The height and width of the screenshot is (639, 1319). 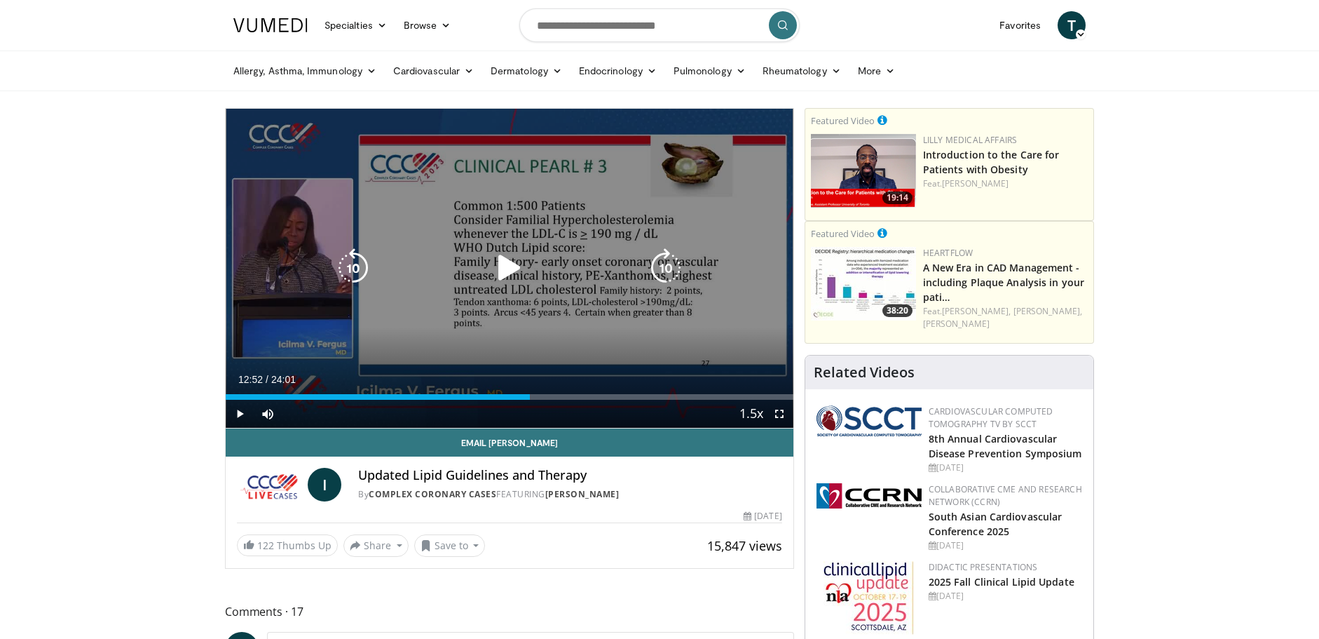 I want to click on video-js: Video Player, so click(x=510, y=268).